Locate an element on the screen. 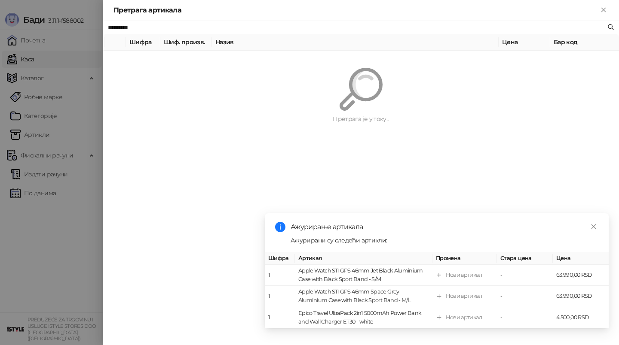 This screenshot has width=619, height=345. div: Претрага артикала is located at coordinates (356, 10).